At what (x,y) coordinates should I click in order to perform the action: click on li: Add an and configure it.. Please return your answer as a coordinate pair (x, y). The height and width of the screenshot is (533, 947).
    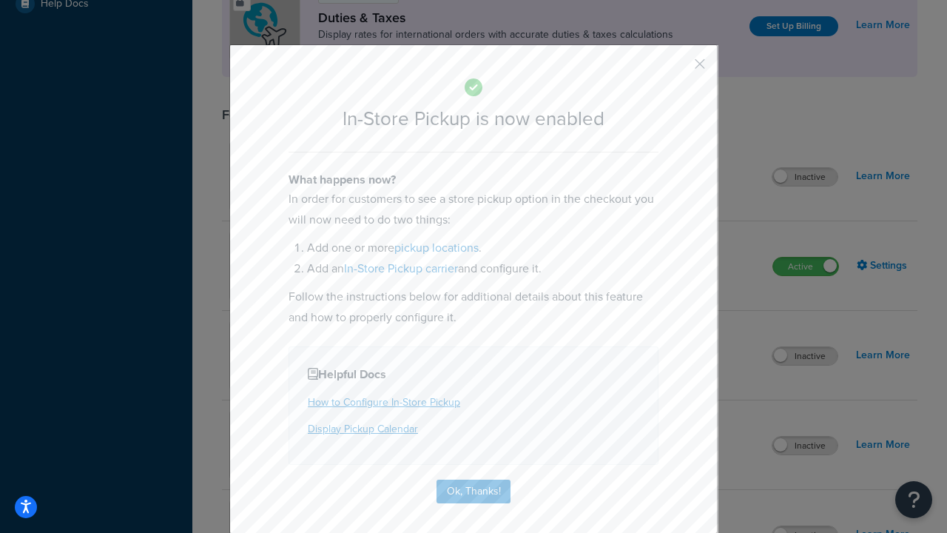
    Looking at the image, I should click on (483, 269).